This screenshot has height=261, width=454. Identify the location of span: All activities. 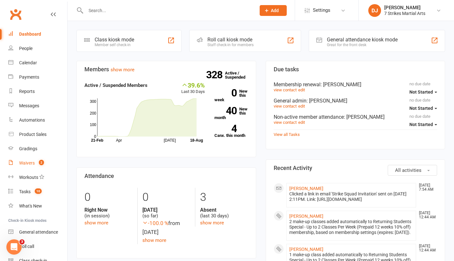
(408, 171).